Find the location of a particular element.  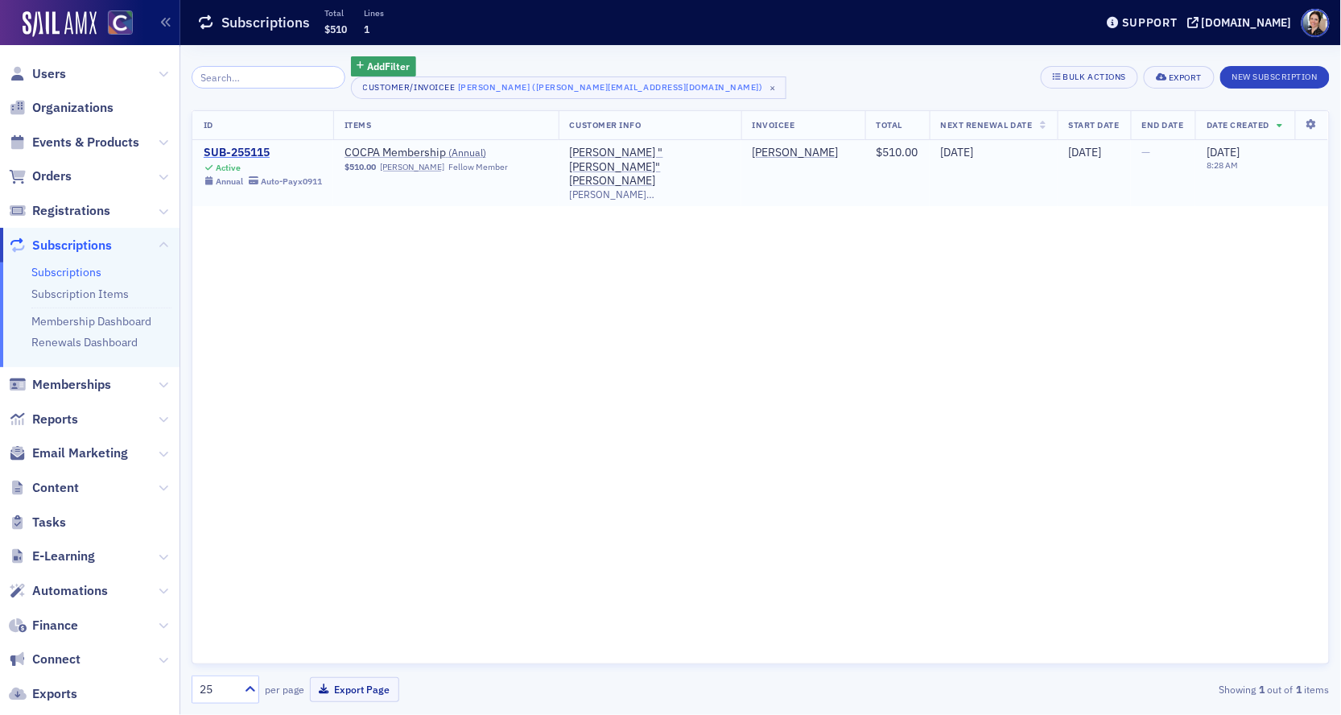

a: Exports is located at coordinates (43, 694).